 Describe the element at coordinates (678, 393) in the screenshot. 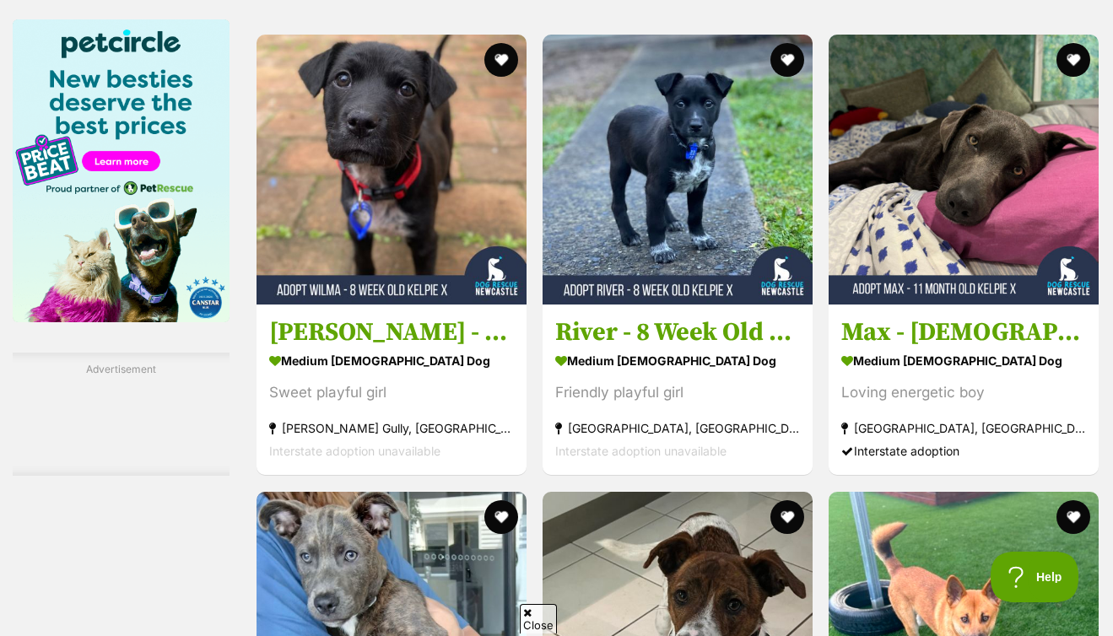

I see `div: Friendly playful girl` at that location.